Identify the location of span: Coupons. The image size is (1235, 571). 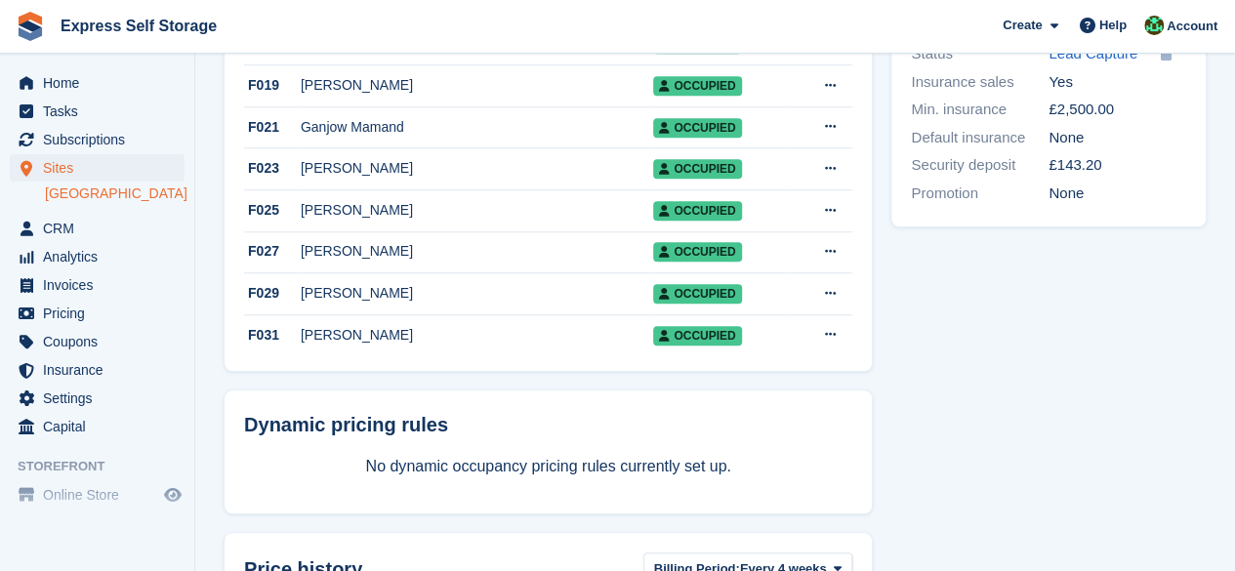
(102, 342).